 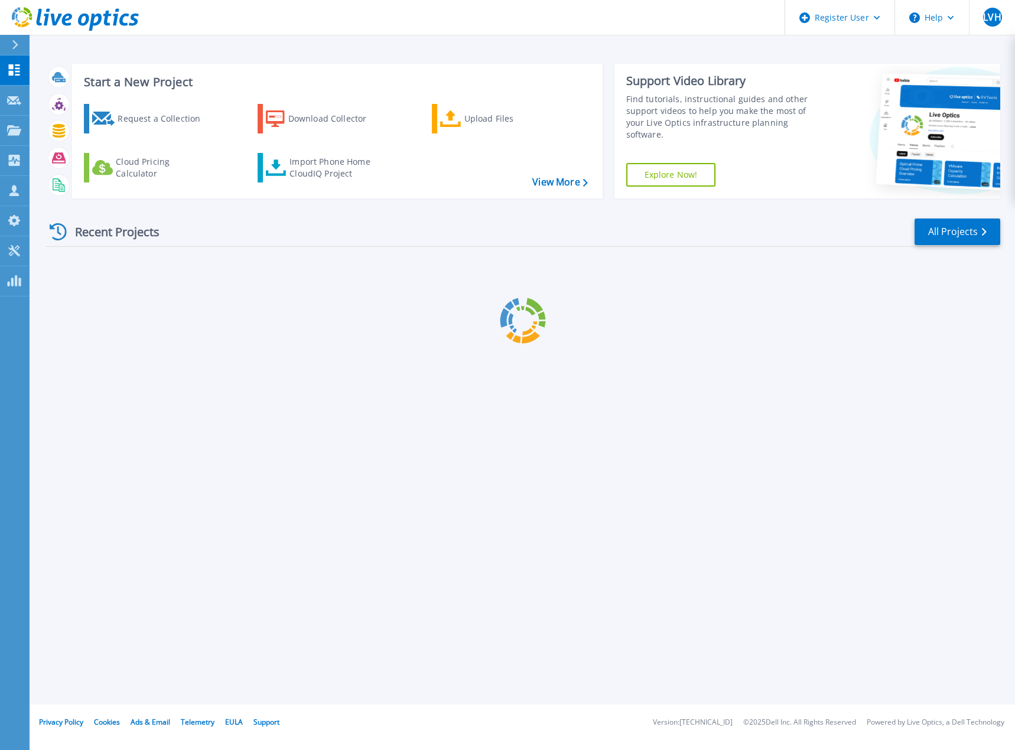 What do you see at coordinates (150, 722) in the screenshot?
I see `a: Ads & Email` at bounding box center [150, 722].